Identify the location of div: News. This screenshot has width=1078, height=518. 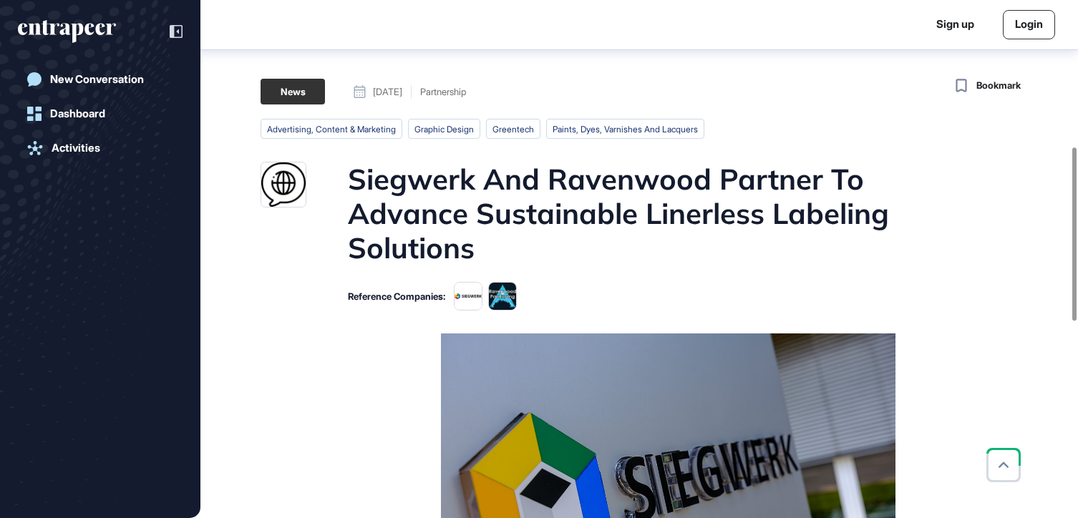
(293, 92).